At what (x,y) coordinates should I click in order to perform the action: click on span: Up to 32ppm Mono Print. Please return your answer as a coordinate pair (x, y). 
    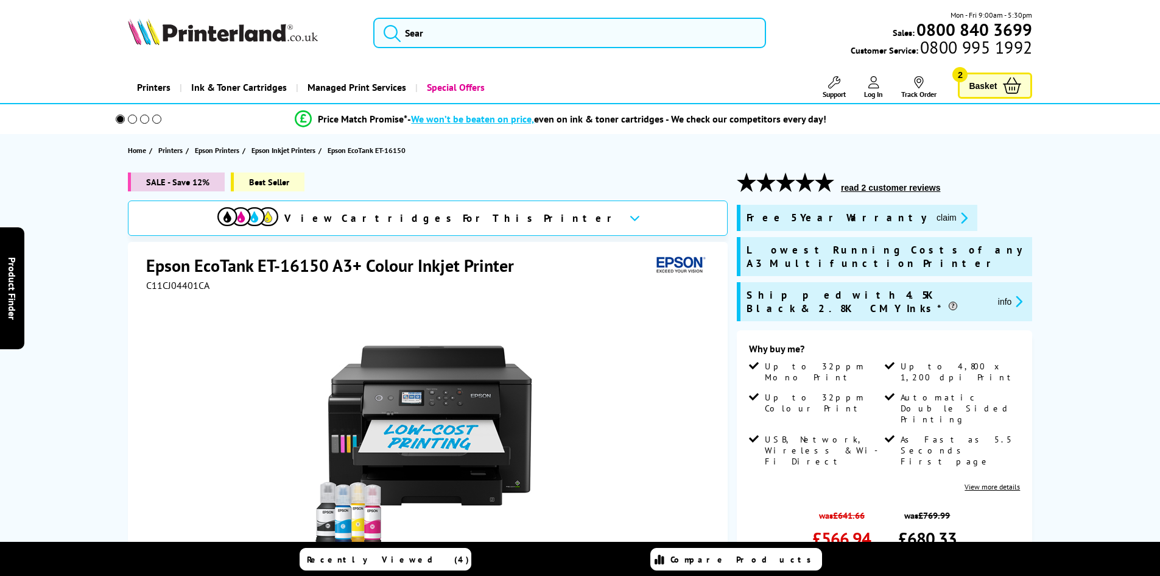
    Looking at the image, I should click on (823, 371).